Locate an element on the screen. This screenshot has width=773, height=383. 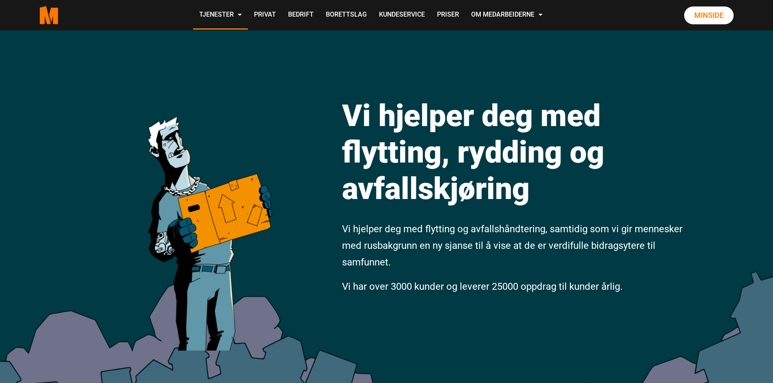
a: Kundeservice is located at coordinates (401, 15).